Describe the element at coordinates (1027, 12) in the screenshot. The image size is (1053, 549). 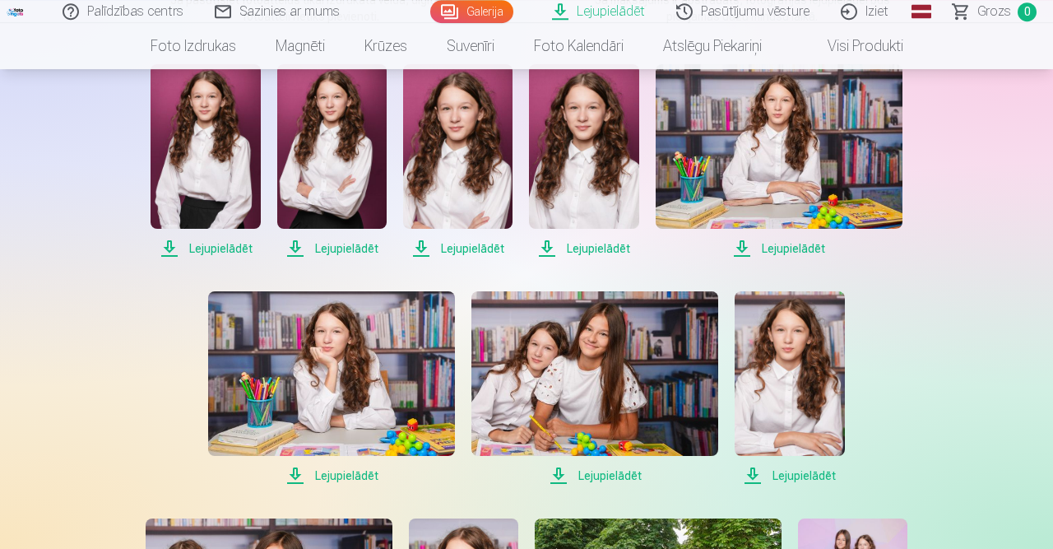
I see `span: 0` at that location.